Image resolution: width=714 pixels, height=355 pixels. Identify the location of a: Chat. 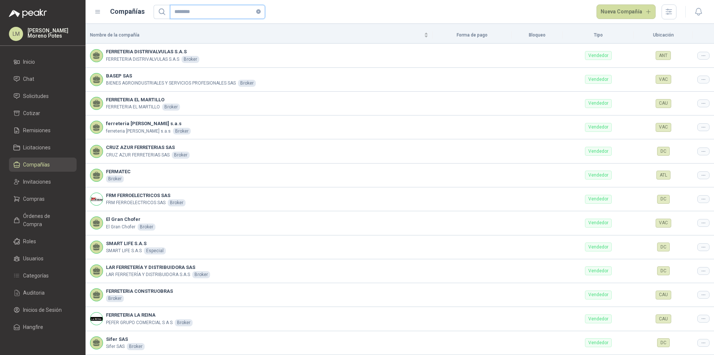
(43, 79).